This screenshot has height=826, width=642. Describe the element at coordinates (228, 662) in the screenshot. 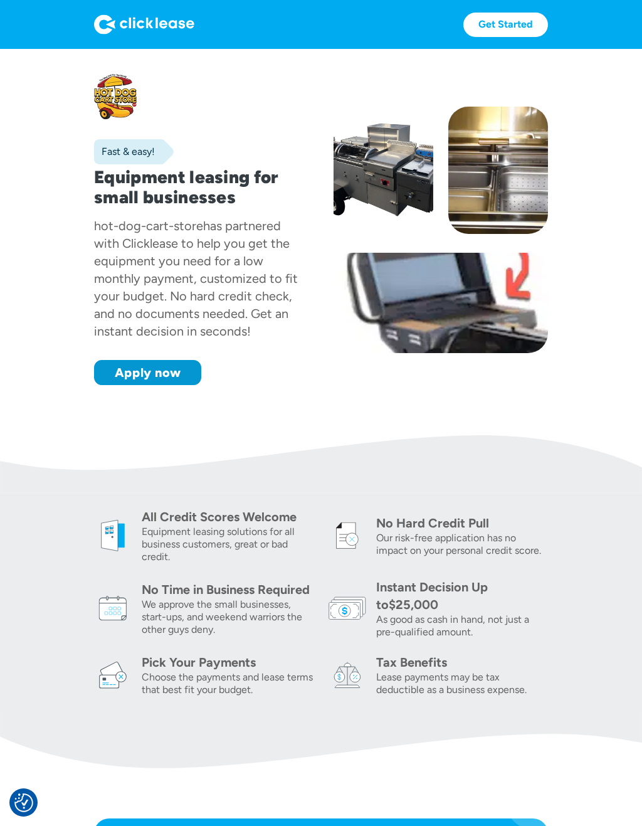

I see `div: Pick Your Payments` at that location.